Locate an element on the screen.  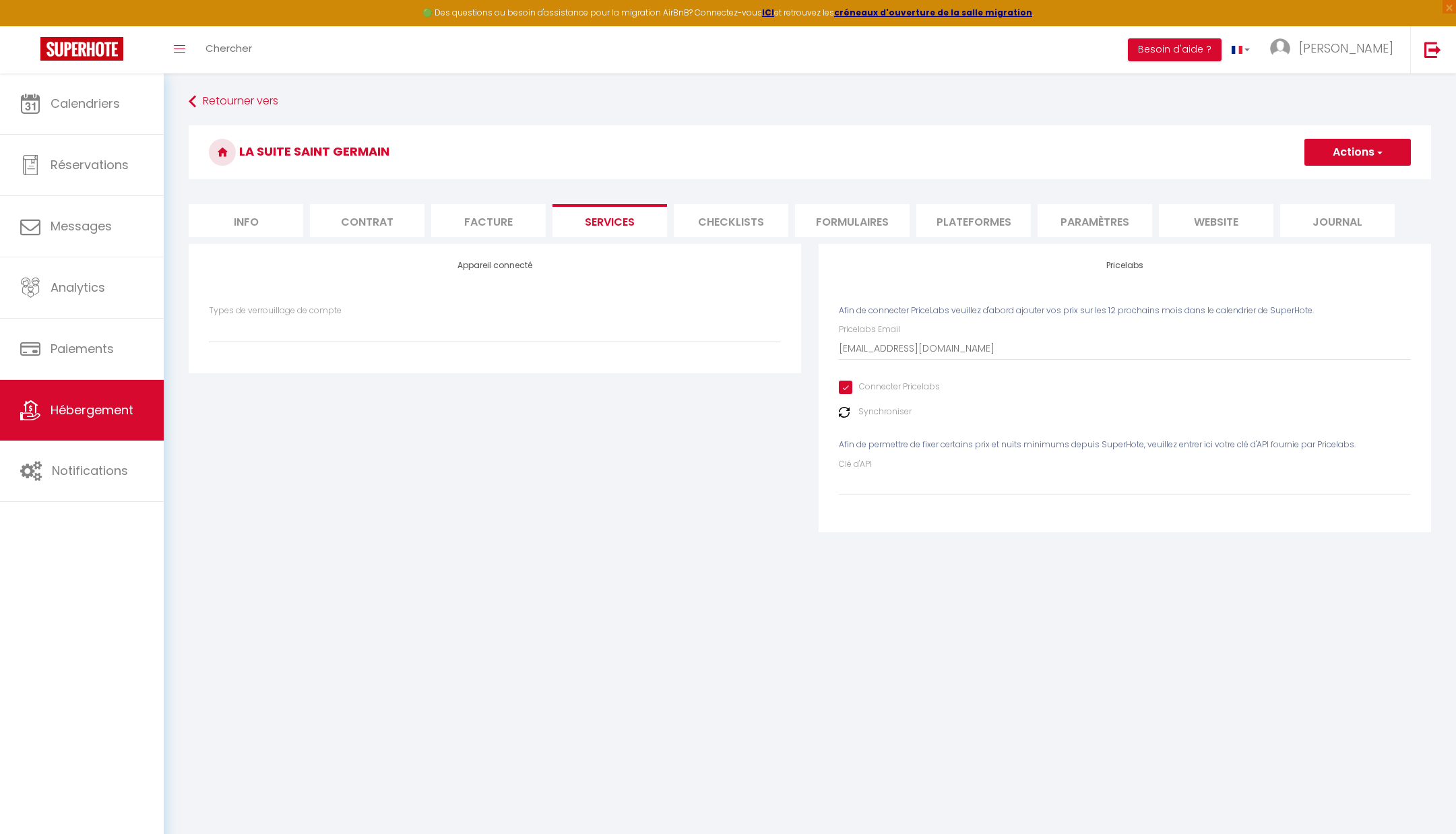
li: Paramètres is located at coordinates (1095, 220).